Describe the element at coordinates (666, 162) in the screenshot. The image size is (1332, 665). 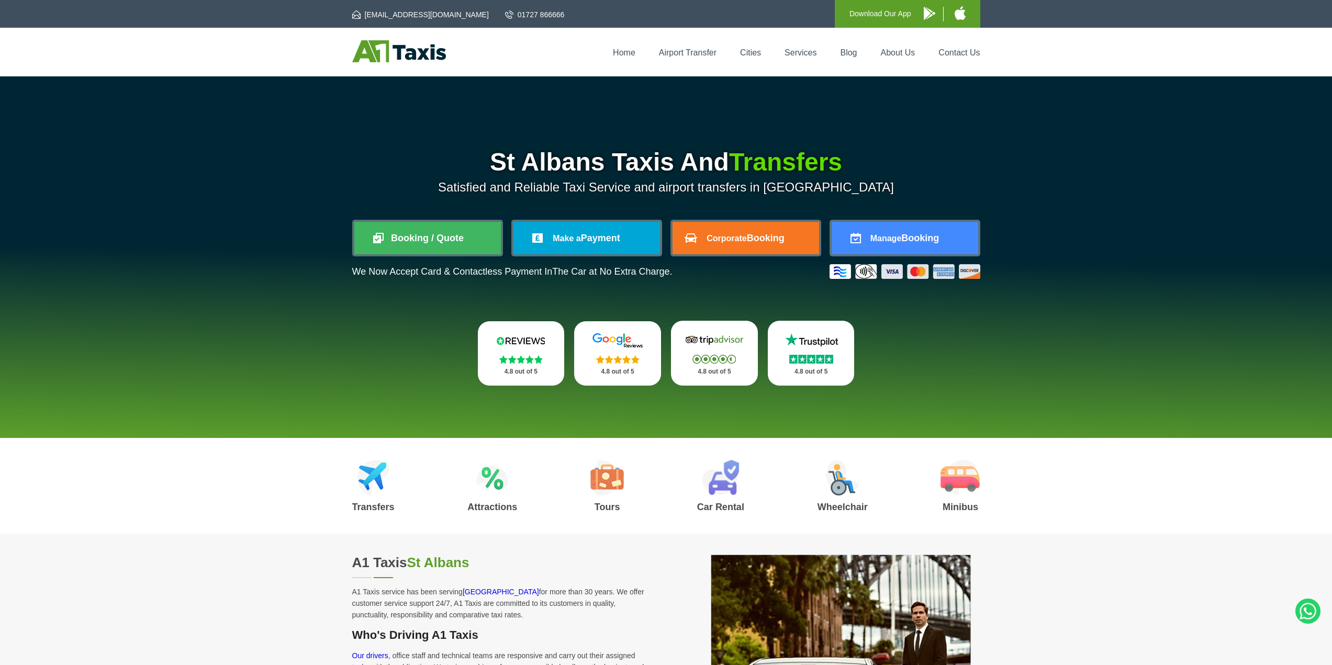
I see `h1: St Albans Taxis And` at that location.